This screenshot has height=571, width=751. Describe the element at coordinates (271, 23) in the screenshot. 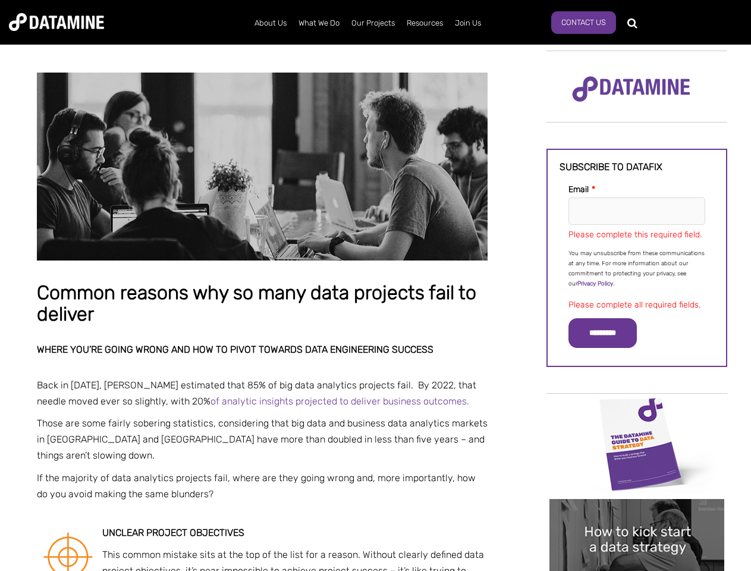

I see `a: About Us` at that location.